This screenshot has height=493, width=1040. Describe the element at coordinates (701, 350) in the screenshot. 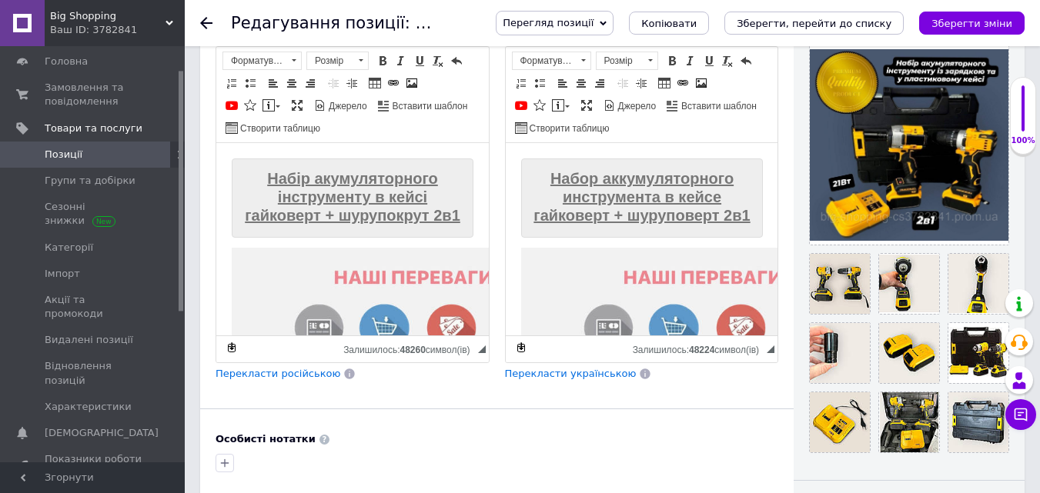

I see `span: 48224` at that location.